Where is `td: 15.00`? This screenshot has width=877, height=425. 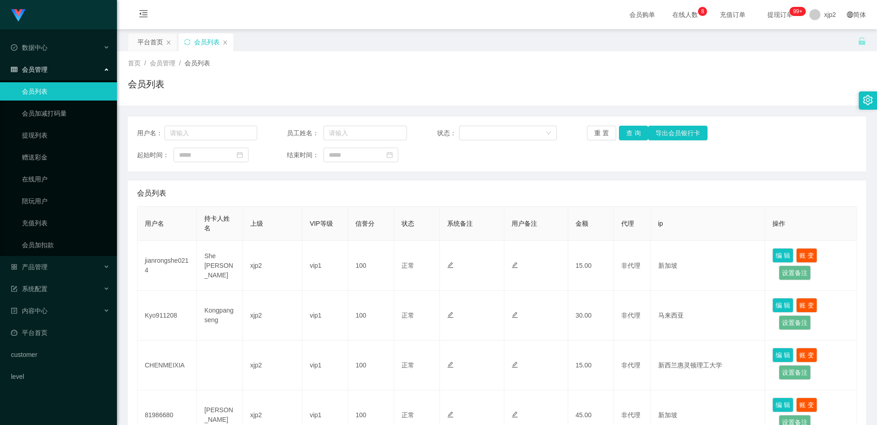 td: 15.00 is located at coordinates (591, 265).